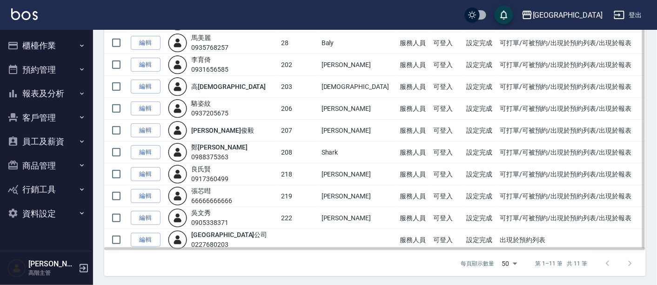 The image size is (657, 285). Describe the element at coordinates (561, 263) in the screenshot. I see `p: 第 1–11 筆 共 11 筆` at that location.